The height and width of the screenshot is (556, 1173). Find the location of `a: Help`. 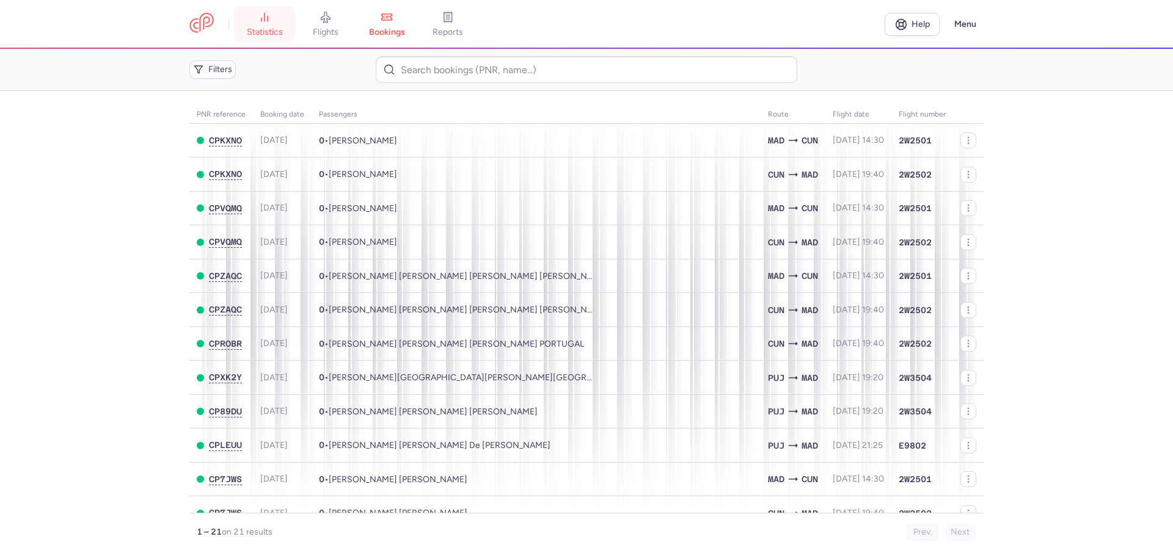

a: Help is located at coordinates (912, 24).